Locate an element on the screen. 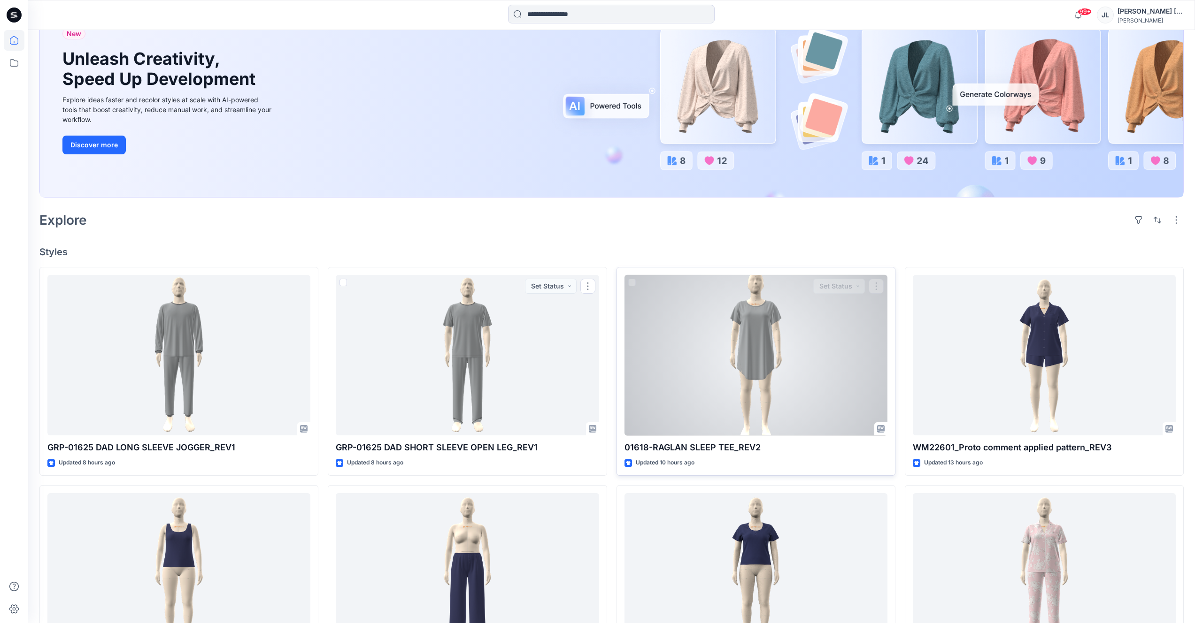  h4: Styles is located at coordinates (611, 252).